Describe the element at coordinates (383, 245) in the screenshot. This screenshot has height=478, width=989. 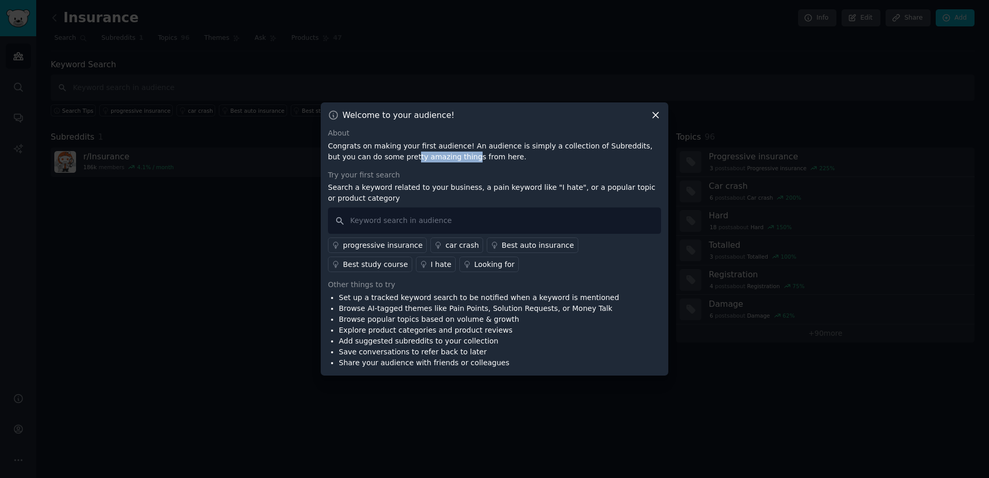
I see `div: progressive insurance` at that location.